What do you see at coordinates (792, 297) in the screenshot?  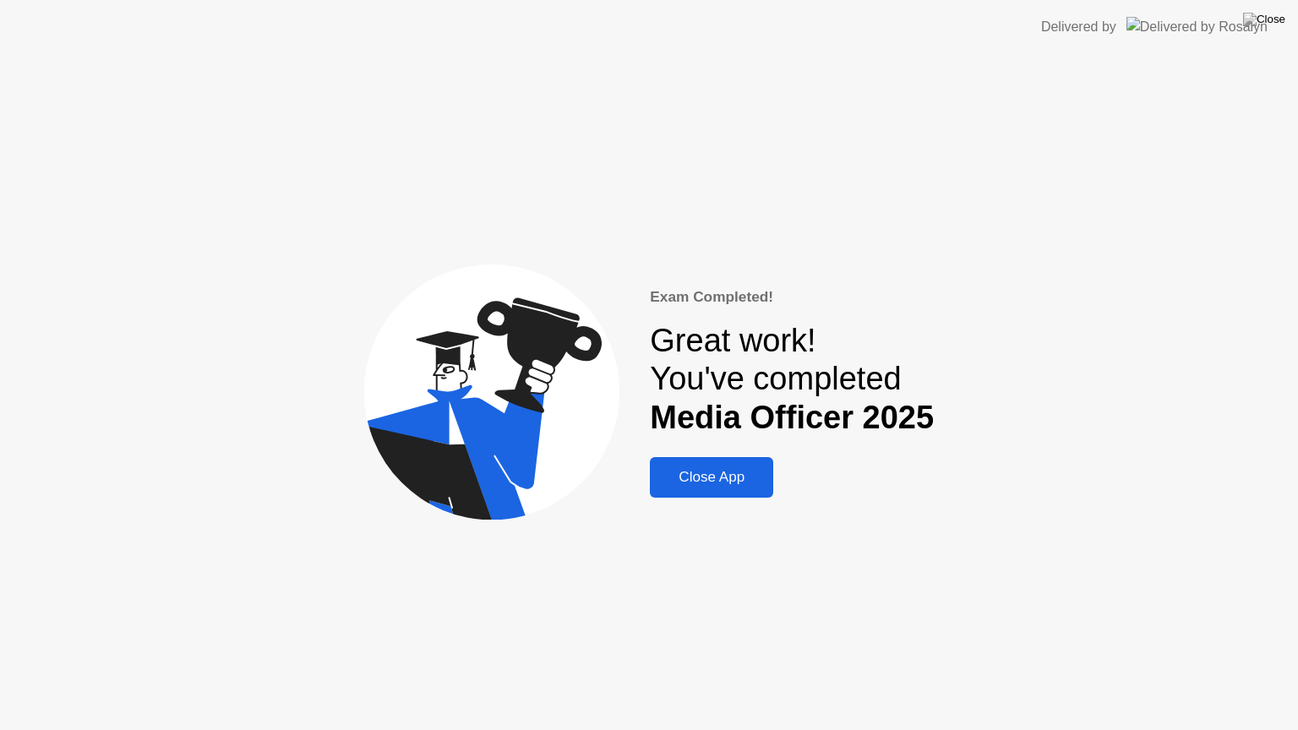 I see `div: Exam Completed!` at bounding box center [792, 297].